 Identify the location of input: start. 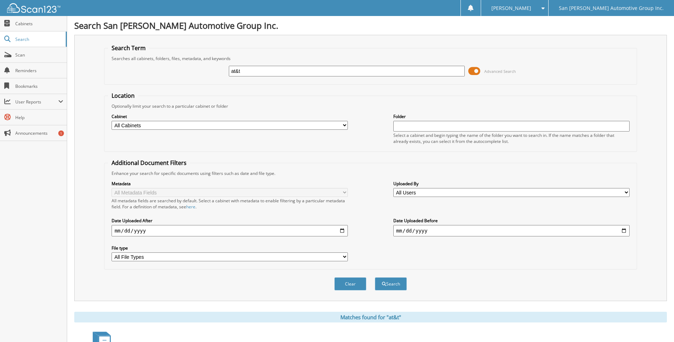
(229, 230).